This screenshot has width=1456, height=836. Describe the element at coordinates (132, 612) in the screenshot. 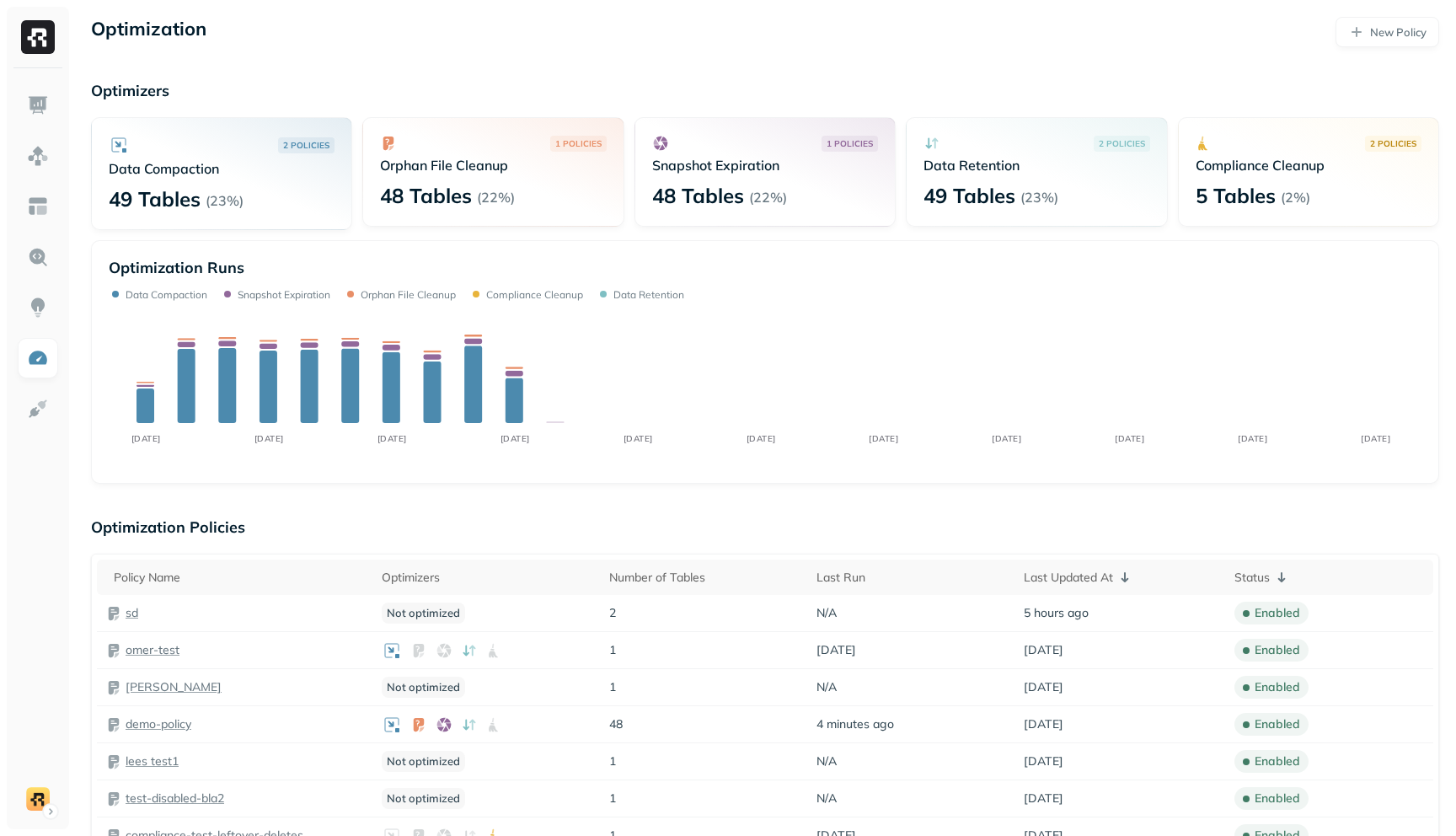

I see `p: sd` at that location.